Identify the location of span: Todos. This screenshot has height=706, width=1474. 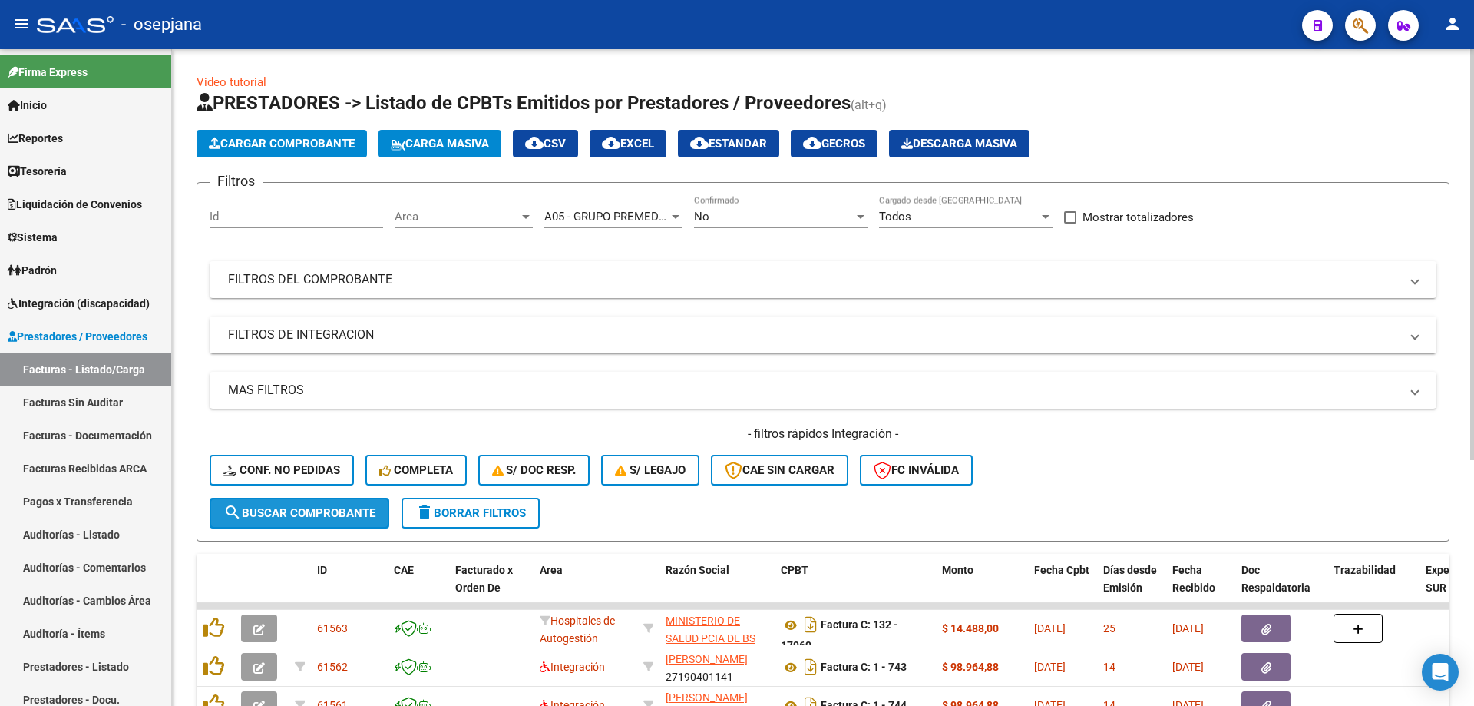
(895, 217).